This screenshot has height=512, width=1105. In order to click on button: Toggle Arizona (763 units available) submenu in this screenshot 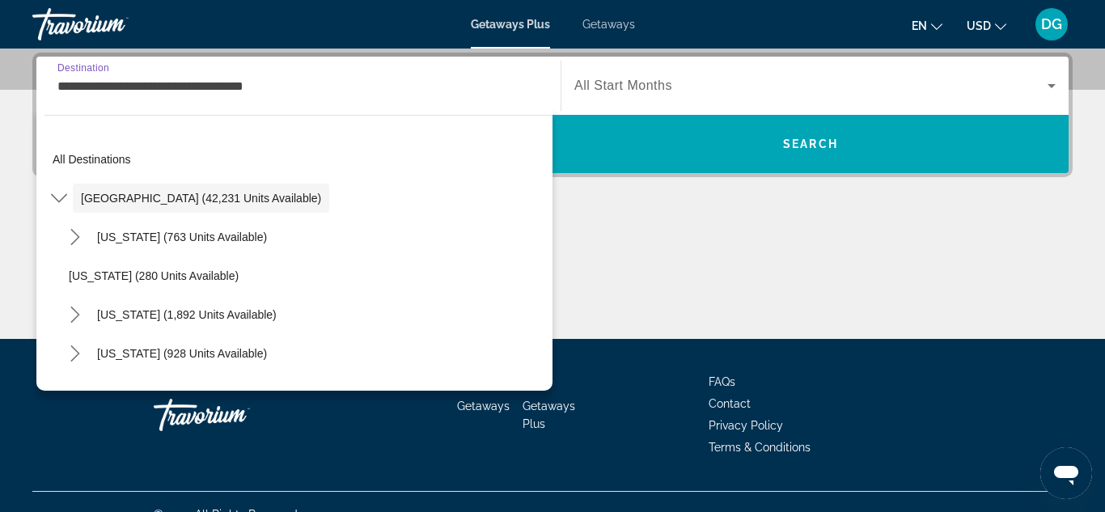, I will do `click(74, 237)`.